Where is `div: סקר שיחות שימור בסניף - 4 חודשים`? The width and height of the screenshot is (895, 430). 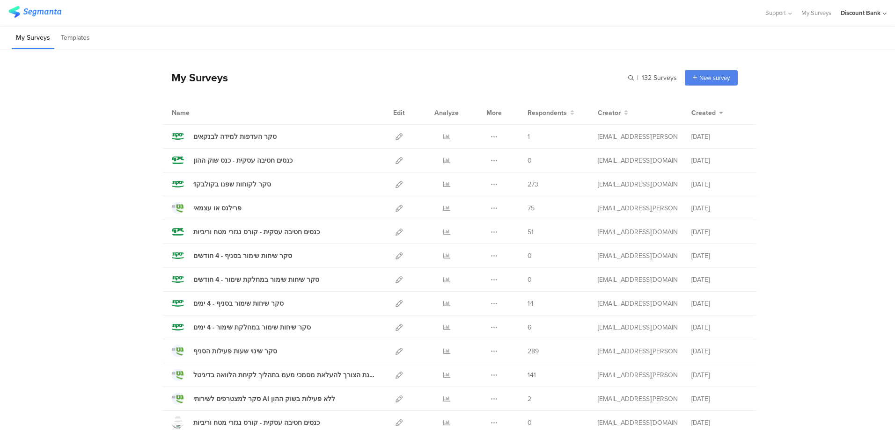 div: סקר שיחות שימור בסניף - 4 חודשים is located at coordinates (242, 256).